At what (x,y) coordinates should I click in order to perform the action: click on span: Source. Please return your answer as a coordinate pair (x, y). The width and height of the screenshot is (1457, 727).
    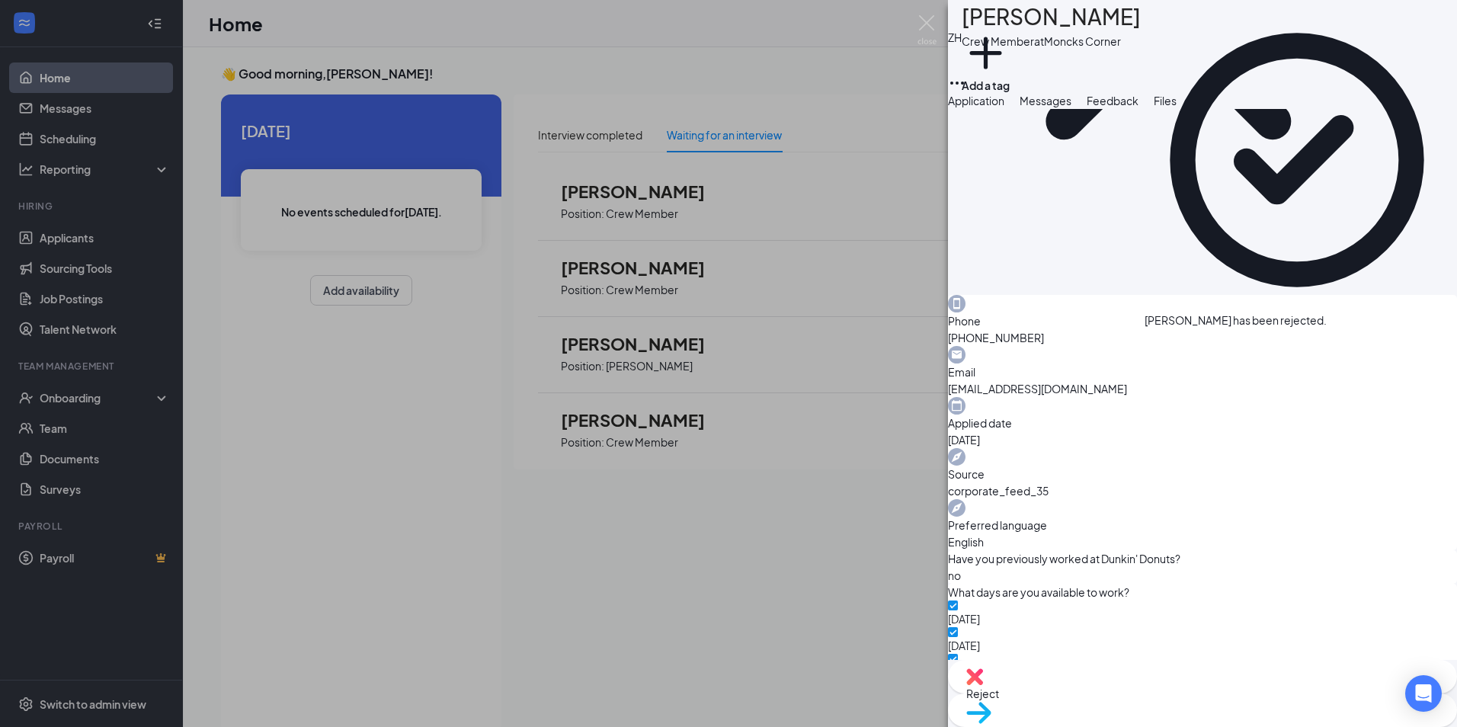
    Looking at the image, I should click on (1202, 474).